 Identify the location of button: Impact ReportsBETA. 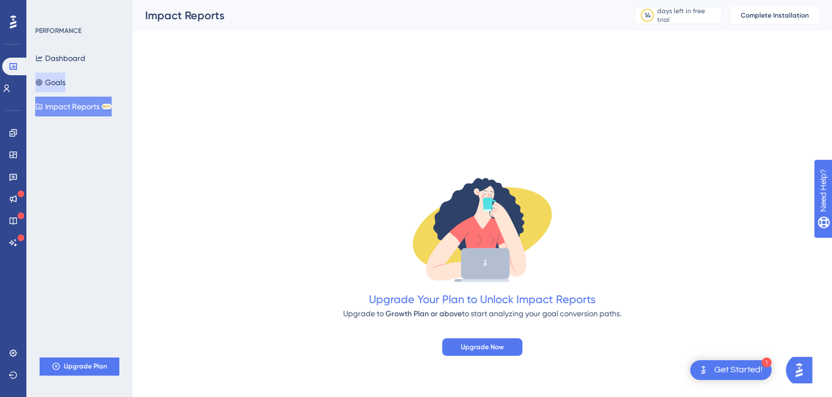
(73, 107).